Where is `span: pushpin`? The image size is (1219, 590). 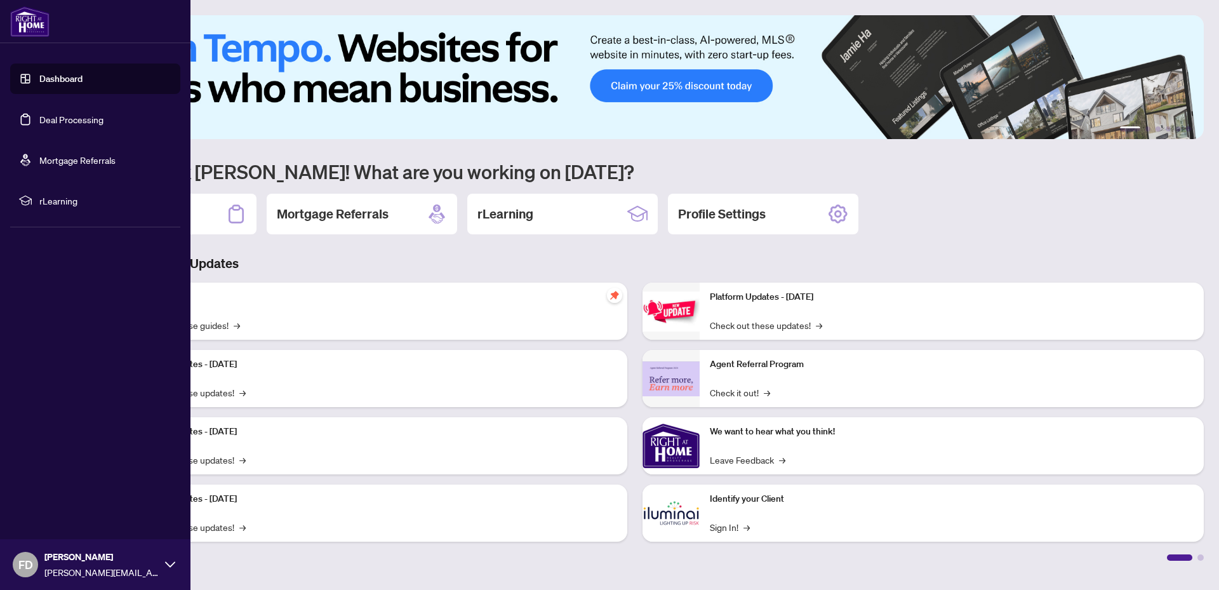 span: pushpin is located at coordinates (615, 295).